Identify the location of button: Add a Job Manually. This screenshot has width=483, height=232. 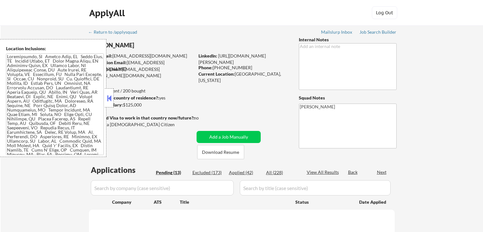
(229, 137).